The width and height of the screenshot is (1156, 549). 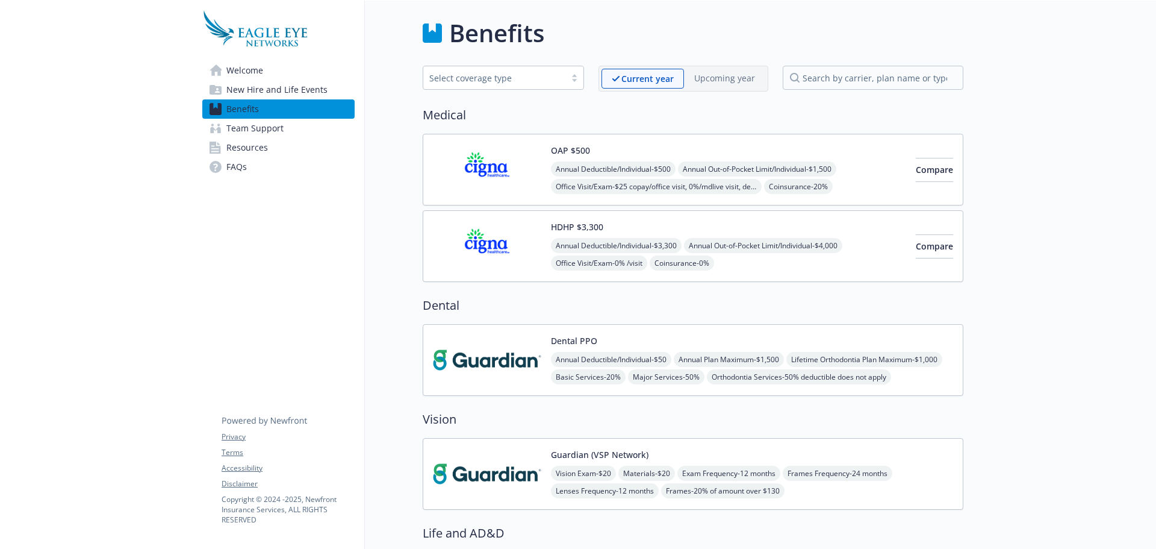 I want to click on h2: Medical, so click(x=693, y=115).